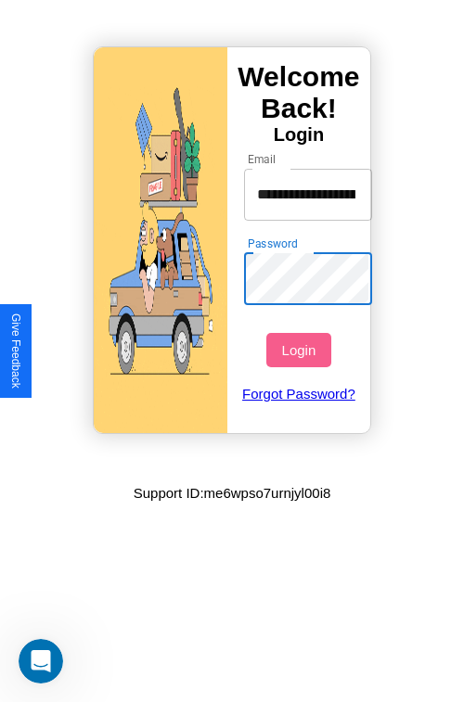  What do you see at coordinates (298, 350) in the screenshot?
I see `button: Login` at bounding box center [298, 350].